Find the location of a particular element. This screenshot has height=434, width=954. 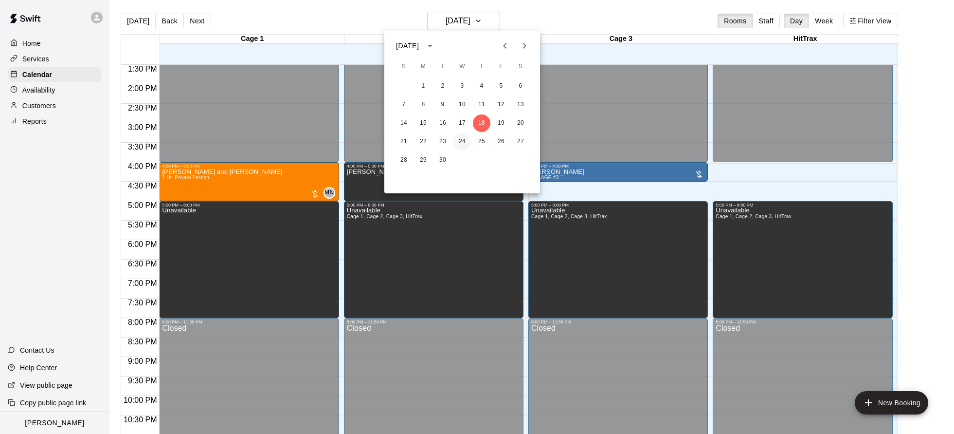

button: 22 is located at coordinates (423, 142).